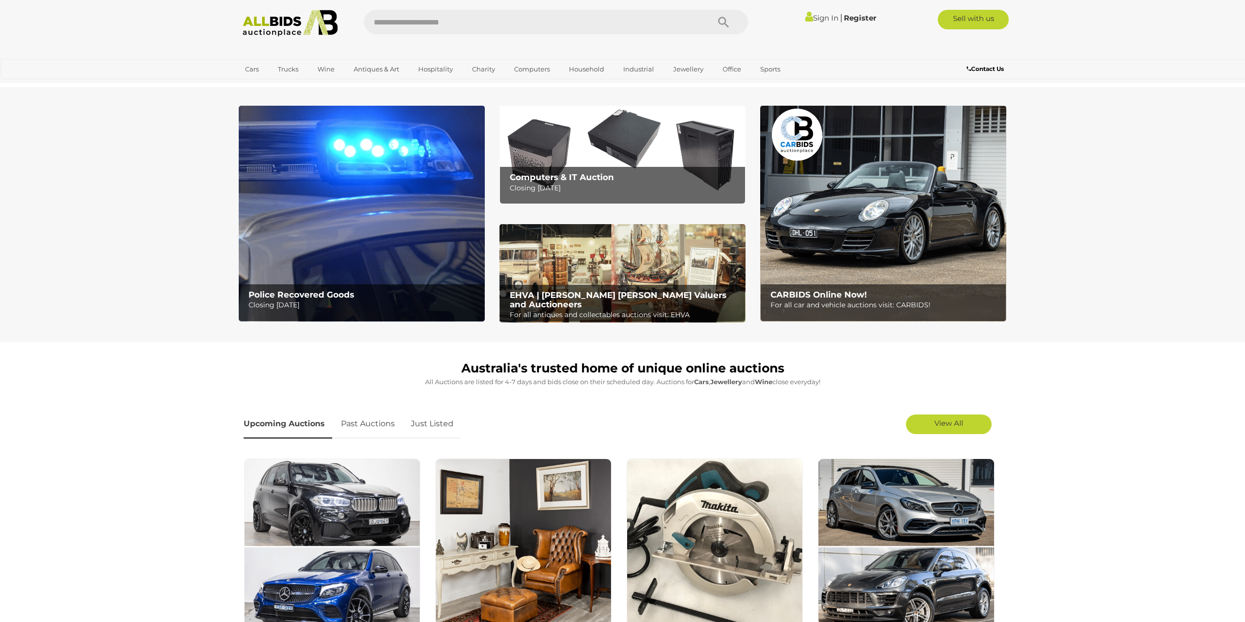 This screenshot has height=622, width=1245. What do you see at coordinates (860, 18) in the screenshot?
I see `a: Register` at bounding box center [860, 18].